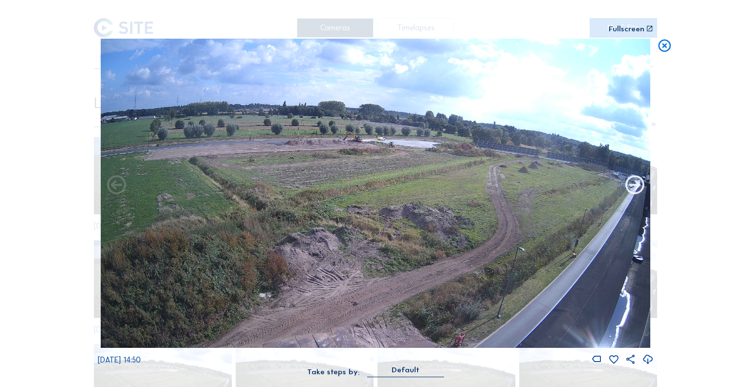 This screenshot has width=751, height=387. What do you see at coordinates (626, 28) in the screenshot?
I see `div: Fullscreen` at bounding box center [626, 28].